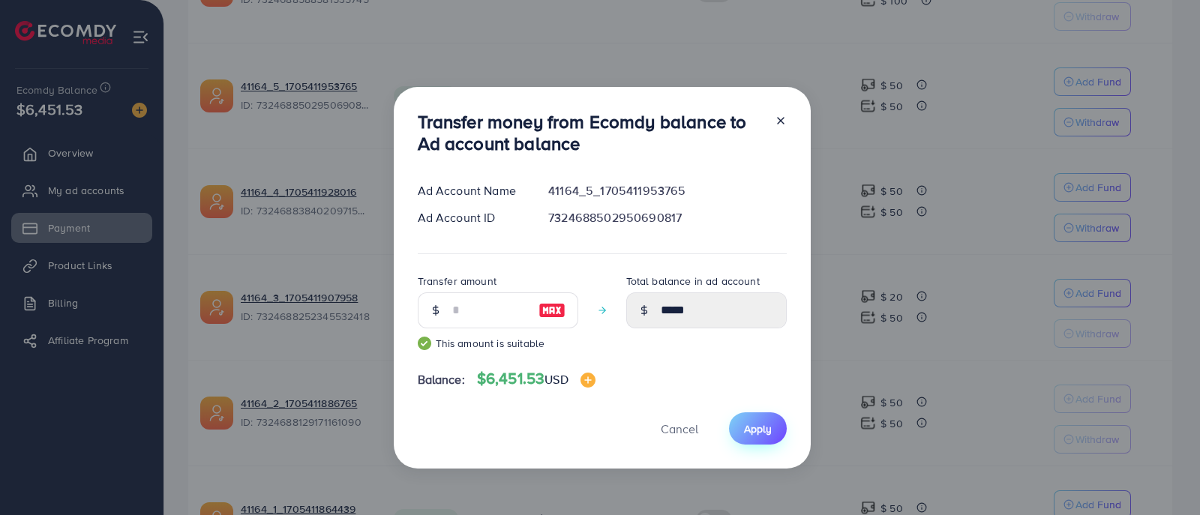 This screenshot has width=1200, height=515. I want to click on button: Apply, so click(758, 428).